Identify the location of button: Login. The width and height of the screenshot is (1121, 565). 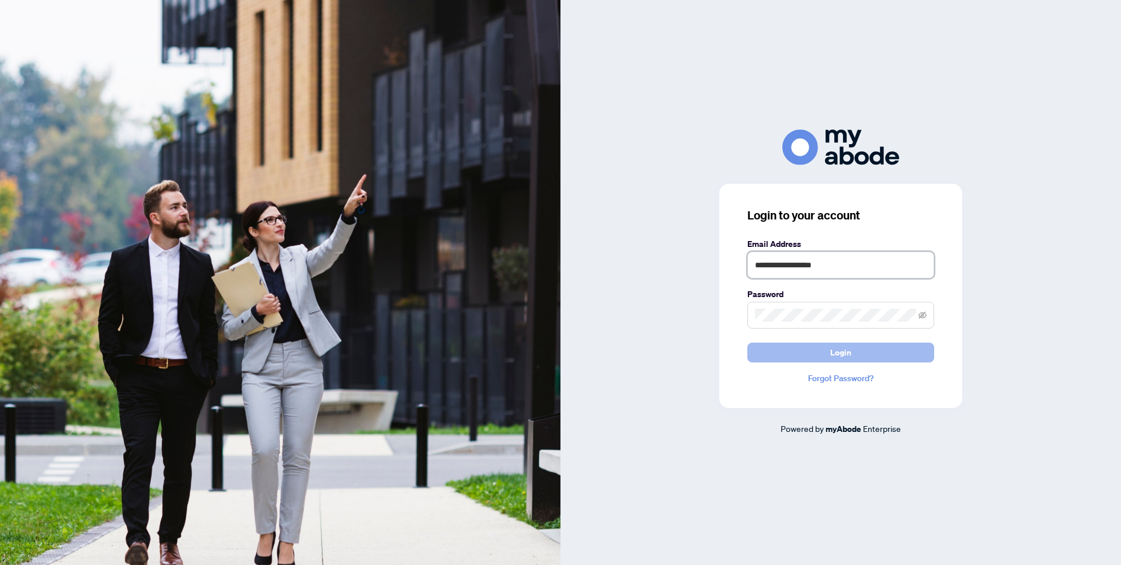
(841, 353).